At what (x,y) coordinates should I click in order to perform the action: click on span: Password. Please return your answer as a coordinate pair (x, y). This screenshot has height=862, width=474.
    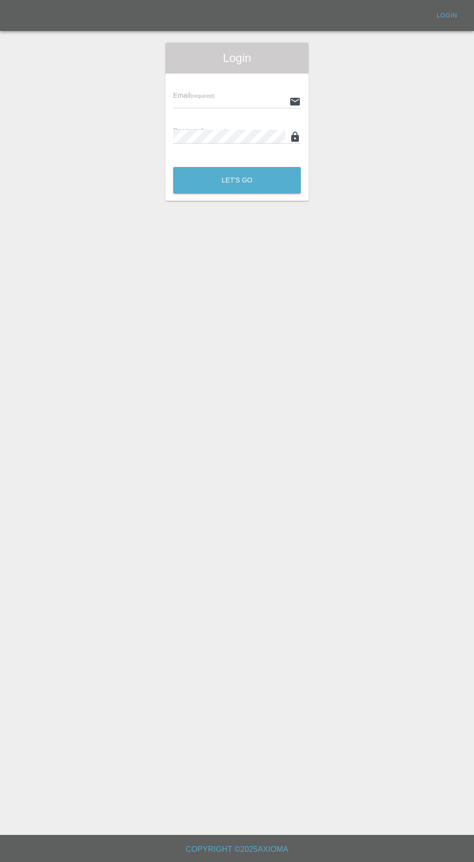
    Looking at the image, I should click on (200, 131).